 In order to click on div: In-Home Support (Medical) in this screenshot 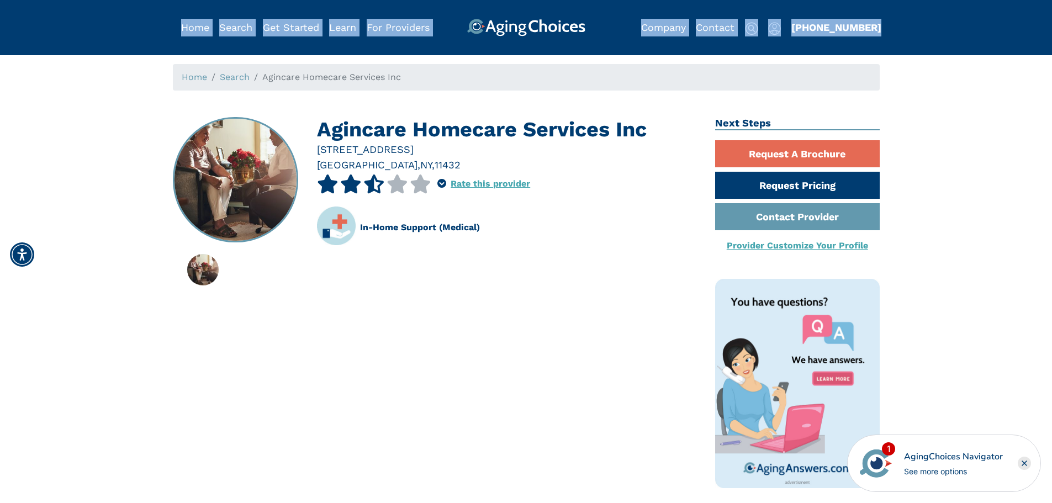, I will do `click(420, 228)`.